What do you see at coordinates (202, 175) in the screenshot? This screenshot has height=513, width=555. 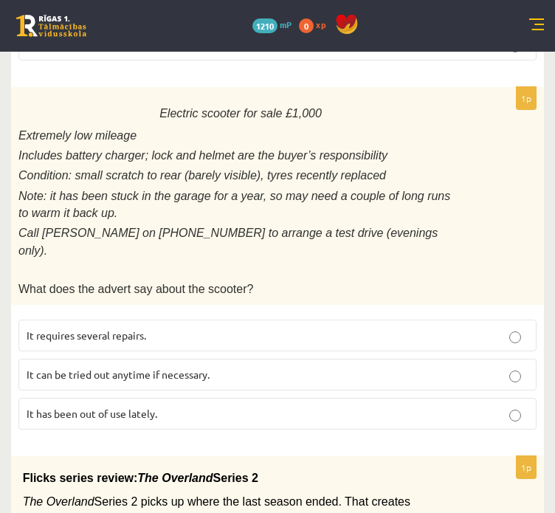 I see `span: Condition: small scratch to rear (barely visible), tyres recently replaced` at bounding box center [202, 175].